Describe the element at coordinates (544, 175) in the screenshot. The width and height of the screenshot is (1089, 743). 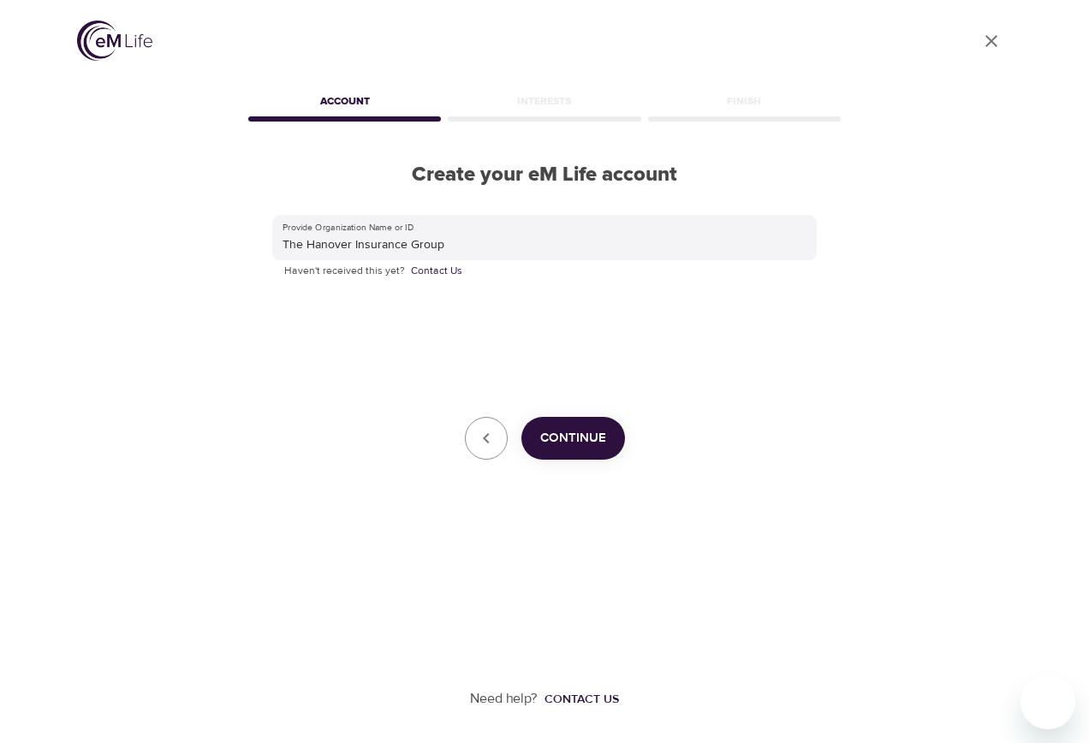
I see `h2: Create your eM Life account` at that location.